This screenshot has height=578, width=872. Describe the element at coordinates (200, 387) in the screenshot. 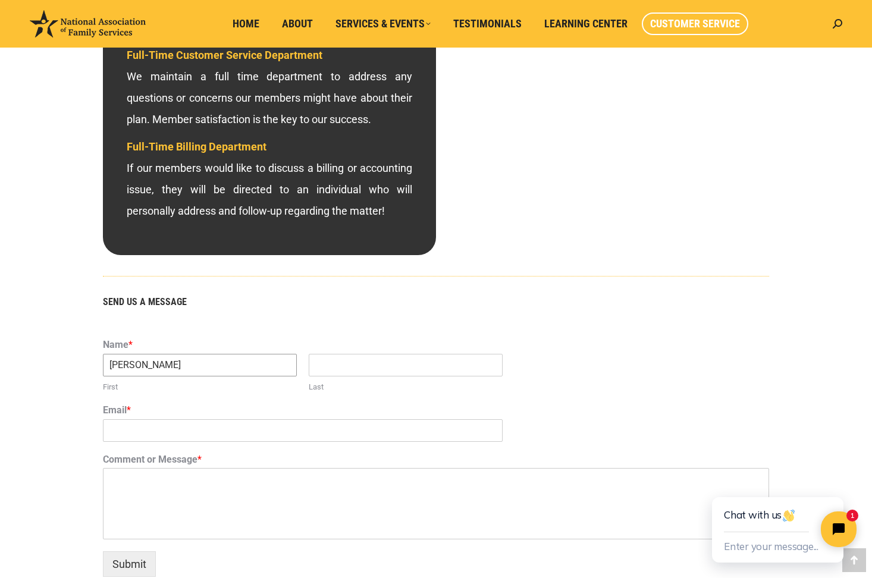

I see `label: First` at that location.